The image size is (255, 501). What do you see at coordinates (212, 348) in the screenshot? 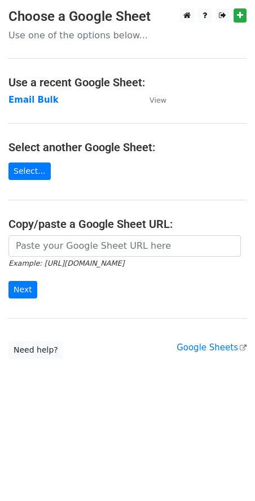
I see `a: Google Sheets` at bounding box center [212, 348].